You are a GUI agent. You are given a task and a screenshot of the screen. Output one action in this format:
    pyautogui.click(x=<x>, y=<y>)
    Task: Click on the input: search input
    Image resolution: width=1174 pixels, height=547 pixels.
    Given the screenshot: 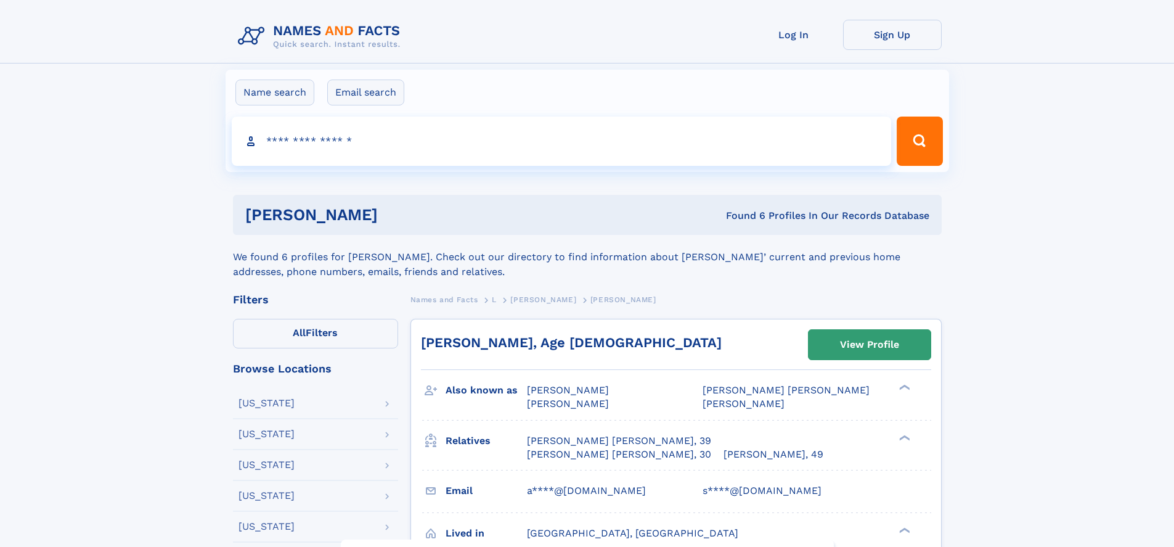 What is the action you would take?
    pyautogui.click(x=562, y=141)
    